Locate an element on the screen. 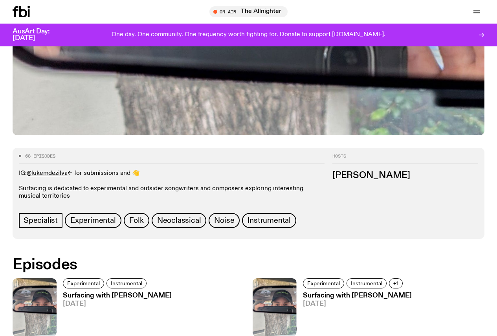 The image size is (497, 336). a: Neoclassical is located at coordinates (179, 220).